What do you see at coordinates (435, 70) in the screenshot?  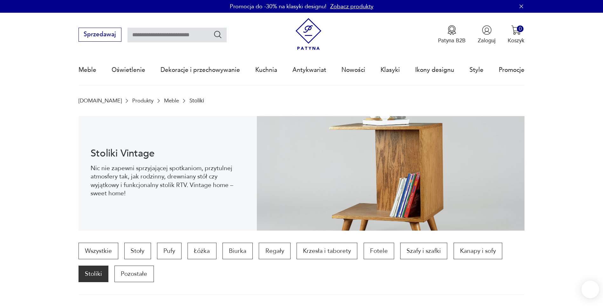 I see `a: Ikony designu` at bounding box center [435, 70].